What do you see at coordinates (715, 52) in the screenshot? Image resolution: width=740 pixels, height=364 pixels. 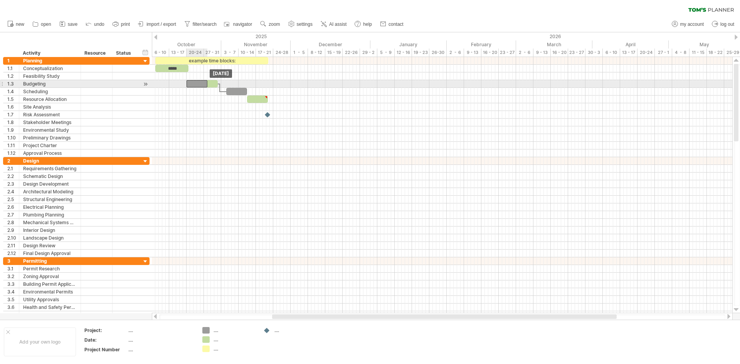 I see `div: 18 - 22` at bounding box center [715, 52].